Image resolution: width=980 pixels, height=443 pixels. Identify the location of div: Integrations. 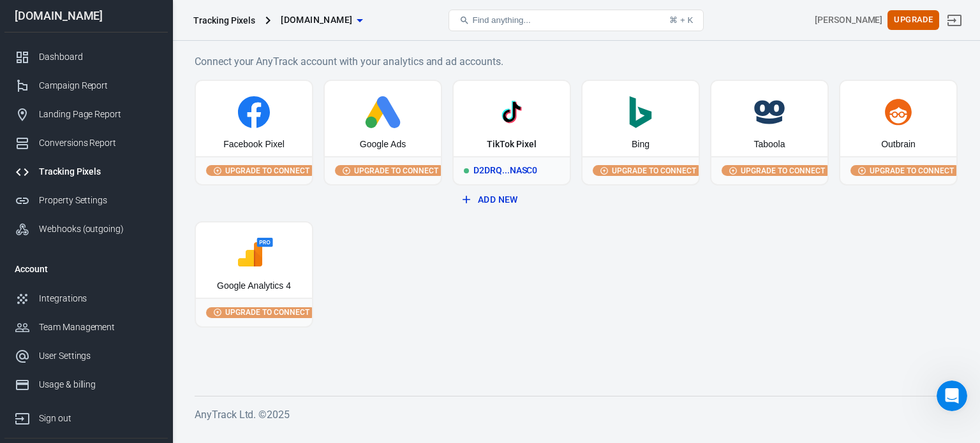
(98, 299).